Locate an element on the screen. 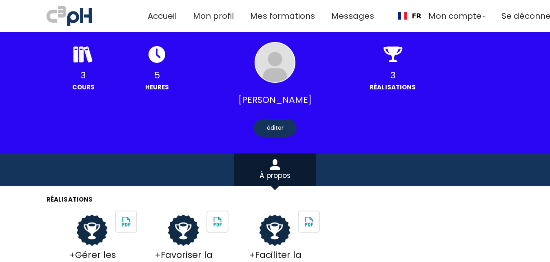 Image resolution: width=550 pixels, height=262 pixels. span: Mes formations is located at coordinates (283, 16).